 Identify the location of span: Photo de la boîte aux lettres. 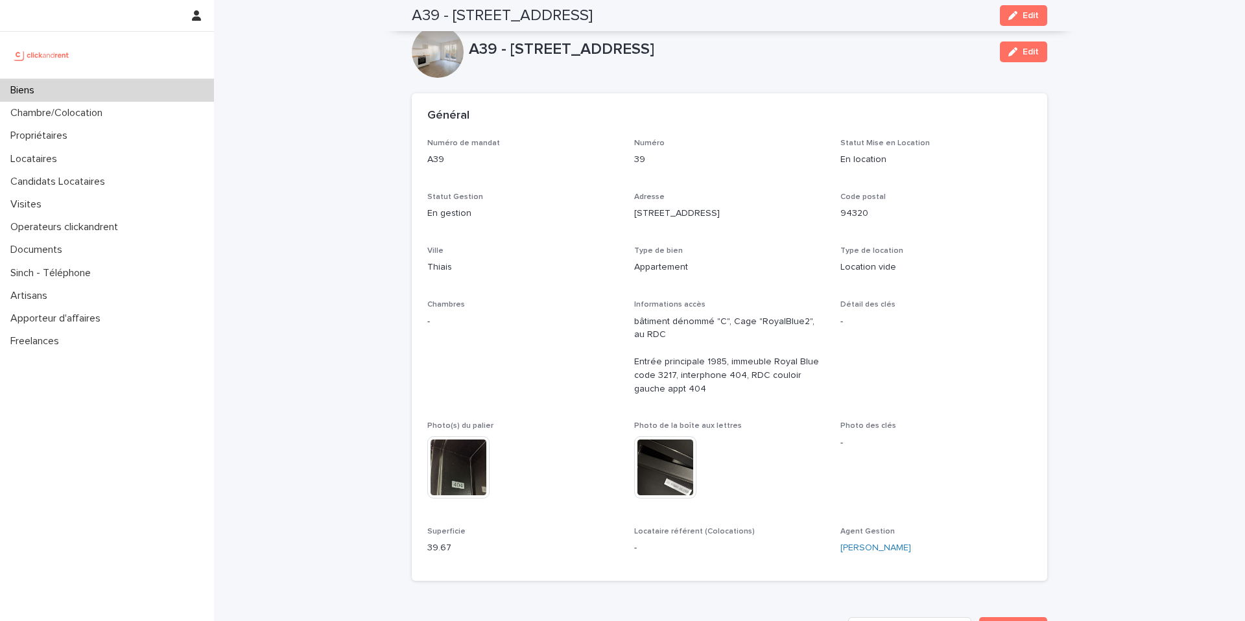
(688, 426).